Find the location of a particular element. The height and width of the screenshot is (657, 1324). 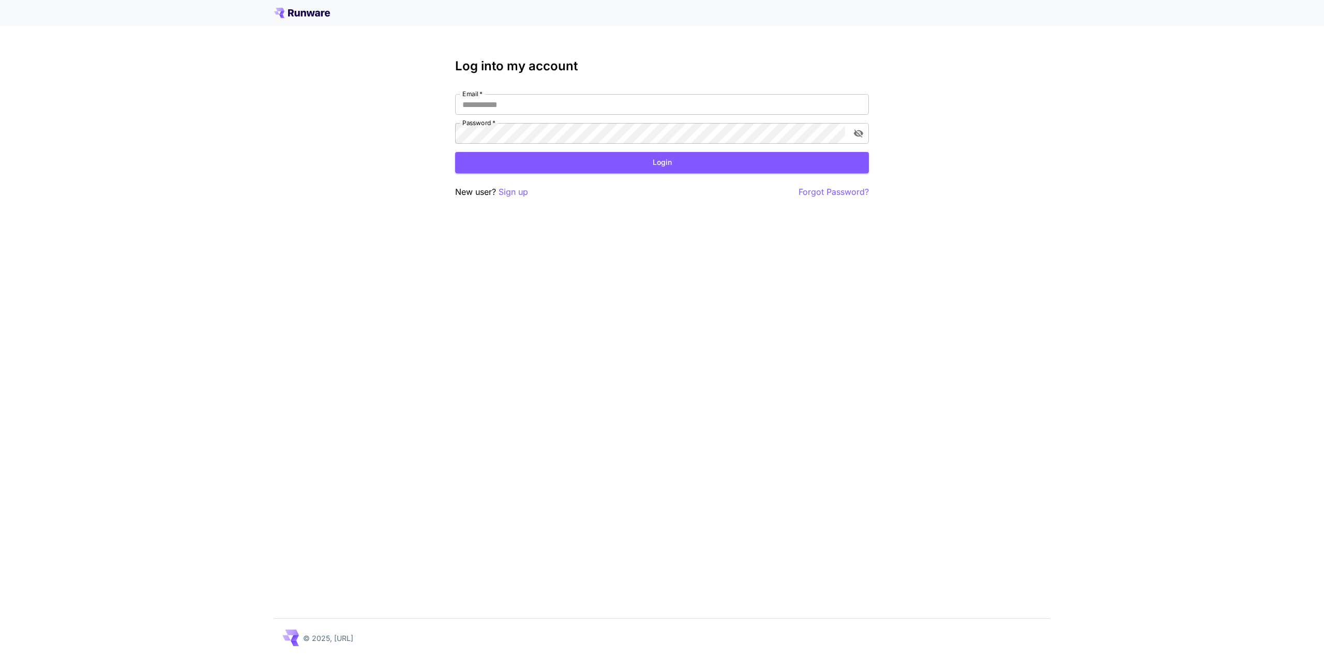

label: Password is located at coordinates (479, 123).